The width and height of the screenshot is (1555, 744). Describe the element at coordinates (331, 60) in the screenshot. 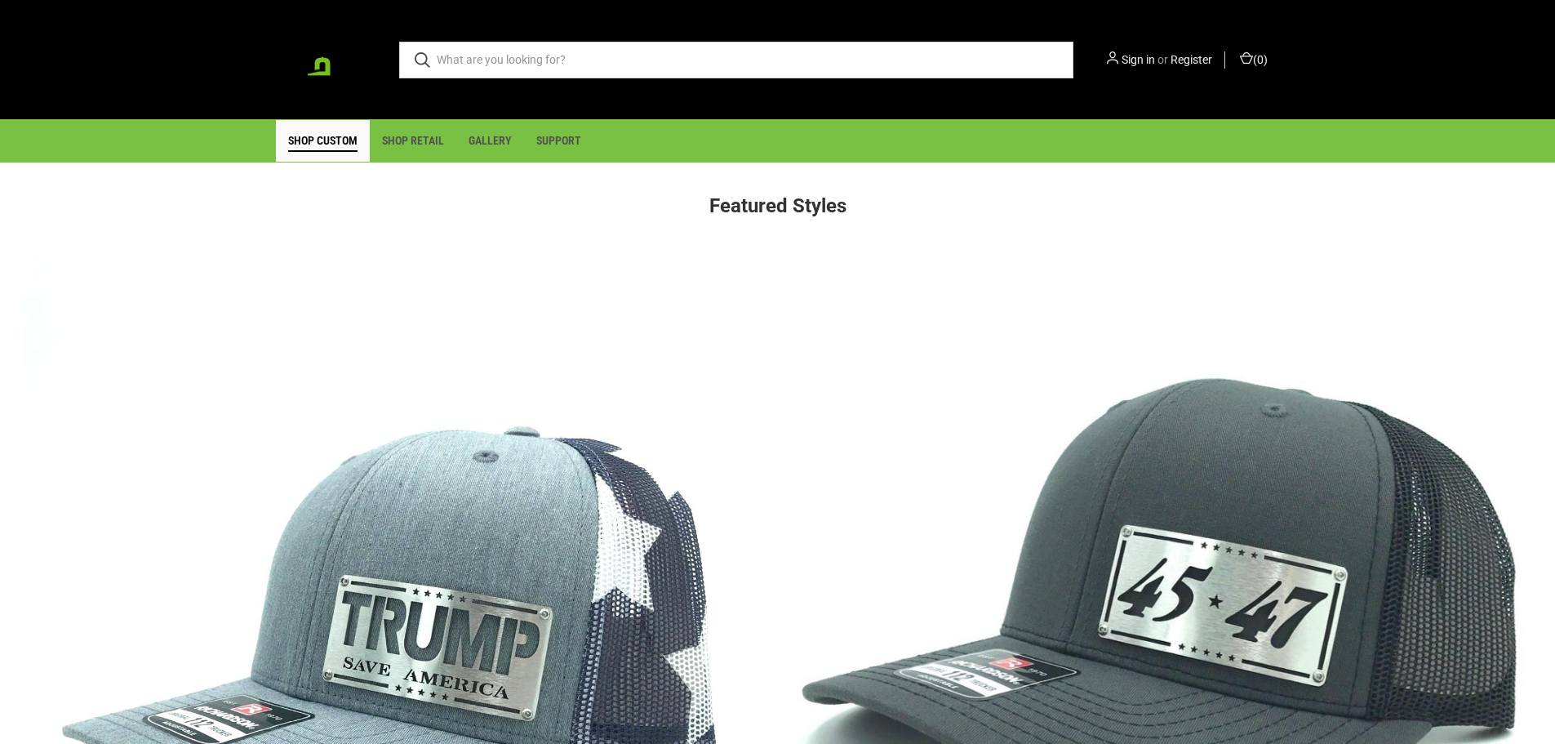

I see `img: BadgeCaps` at that location.